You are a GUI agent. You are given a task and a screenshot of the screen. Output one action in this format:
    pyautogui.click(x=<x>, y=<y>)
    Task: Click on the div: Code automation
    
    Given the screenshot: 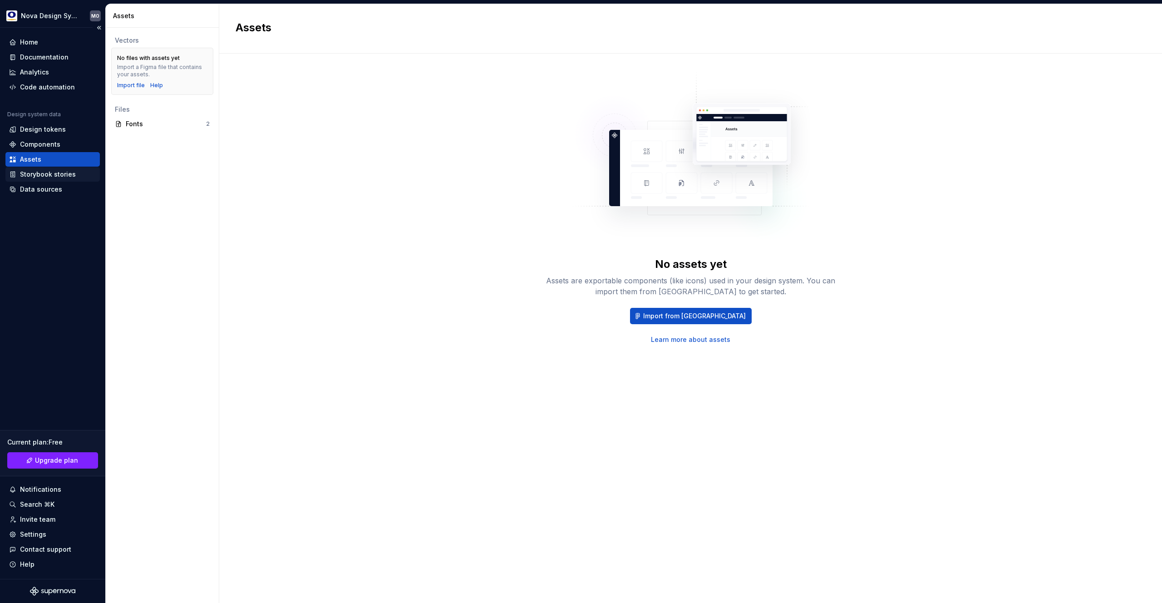 What is the action you would take?
    pyautogui.click(x=47, y=87)
    